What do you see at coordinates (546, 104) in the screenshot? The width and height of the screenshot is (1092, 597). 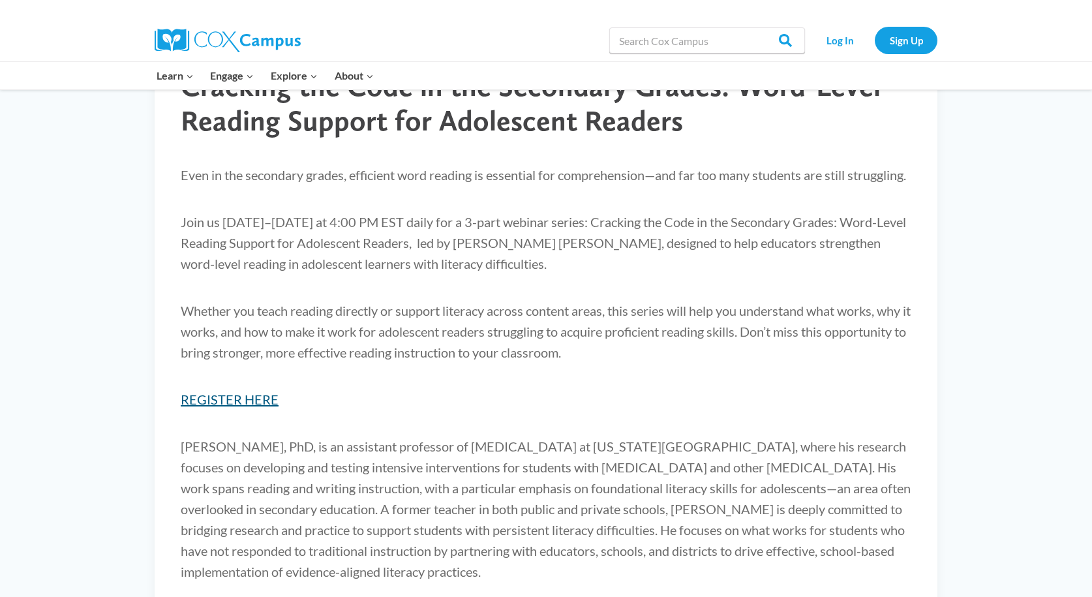 I see `h1: Cracking the Code in the Secondary Grades: Word-Level Reading Support for Adolescent Readers` at bounding box center [546, 104].